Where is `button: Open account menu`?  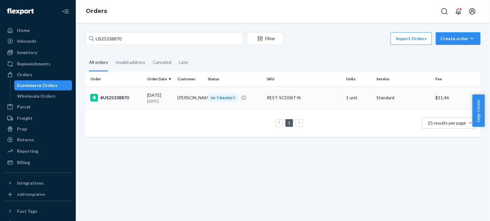
button: Open account menu is located at coordinates (473, 11).